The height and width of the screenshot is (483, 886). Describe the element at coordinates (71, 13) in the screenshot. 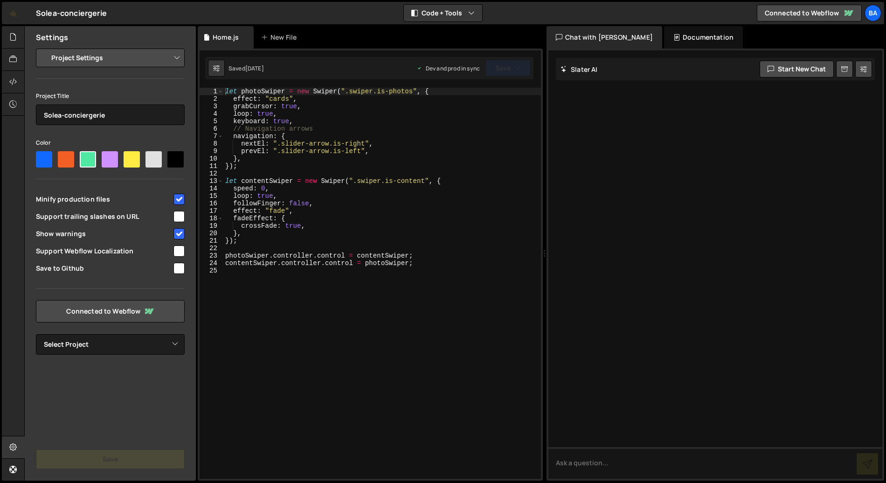

I see `div: Solea-conciergerie` at that location.